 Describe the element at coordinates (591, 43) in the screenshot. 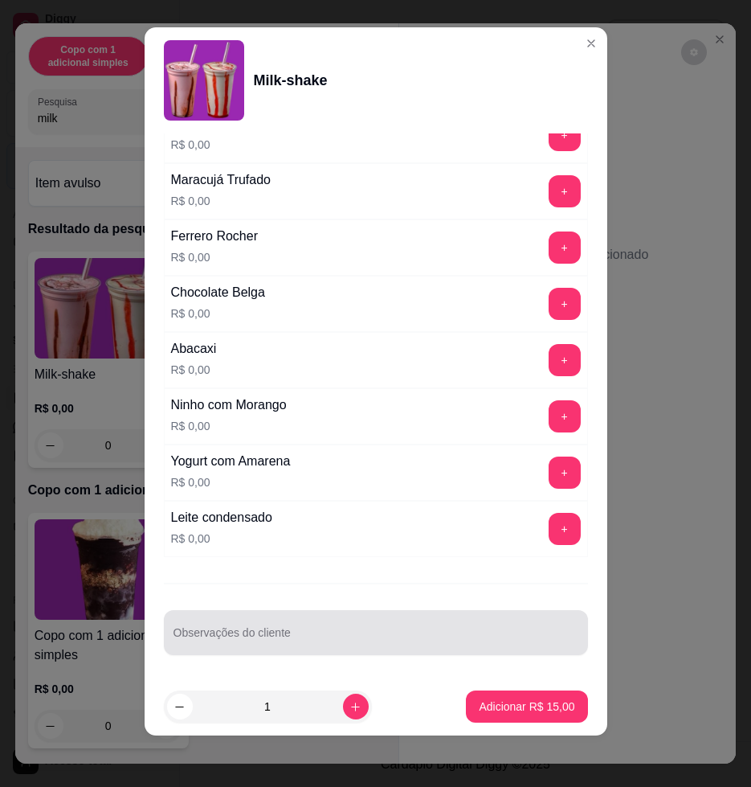

I see `button: Close` at that location.